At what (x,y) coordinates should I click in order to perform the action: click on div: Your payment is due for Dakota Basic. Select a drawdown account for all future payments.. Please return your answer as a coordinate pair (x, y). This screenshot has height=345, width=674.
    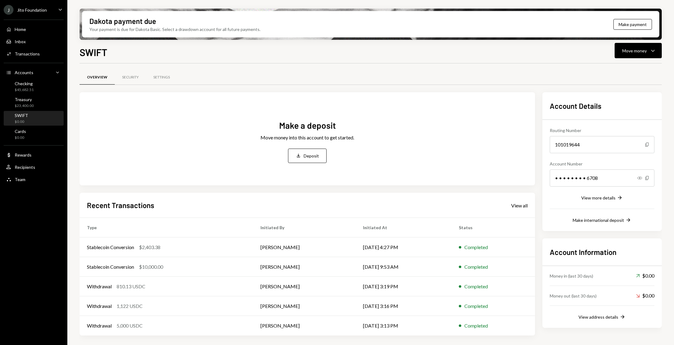
    Looking at the image, I should click on (175, 29).